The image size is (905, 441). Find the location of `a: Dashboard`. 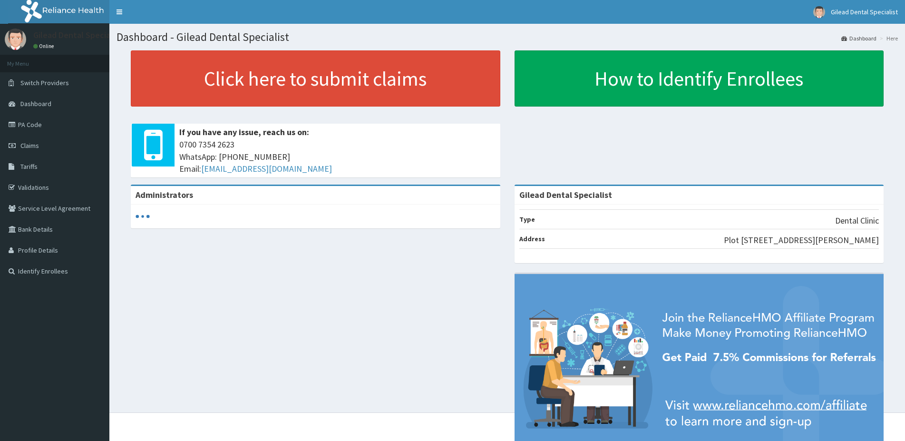

a: Dashboard is located at coordinates (859, 38).